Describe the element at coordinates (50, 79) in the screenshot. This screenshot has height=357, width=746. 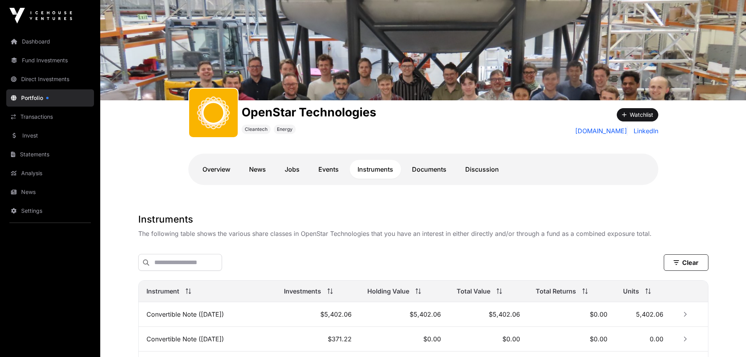
I see `a: Direct Investments` at that location.